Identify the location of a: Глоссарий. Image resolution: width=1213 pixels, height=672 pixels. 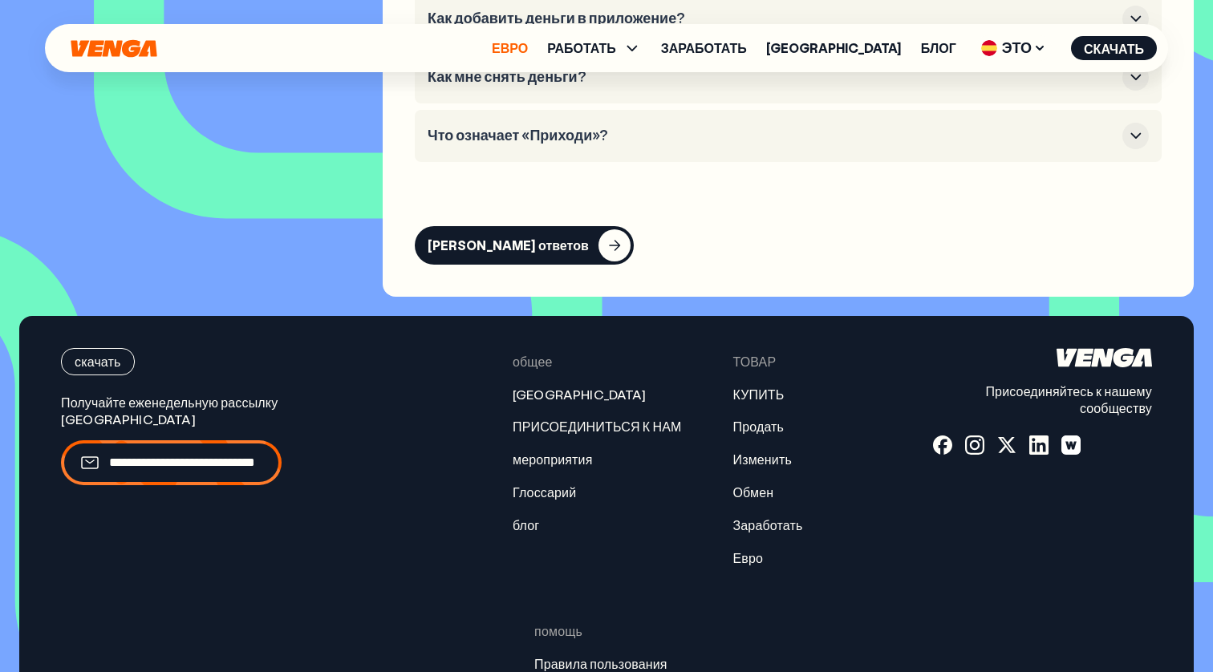
(544, 492).